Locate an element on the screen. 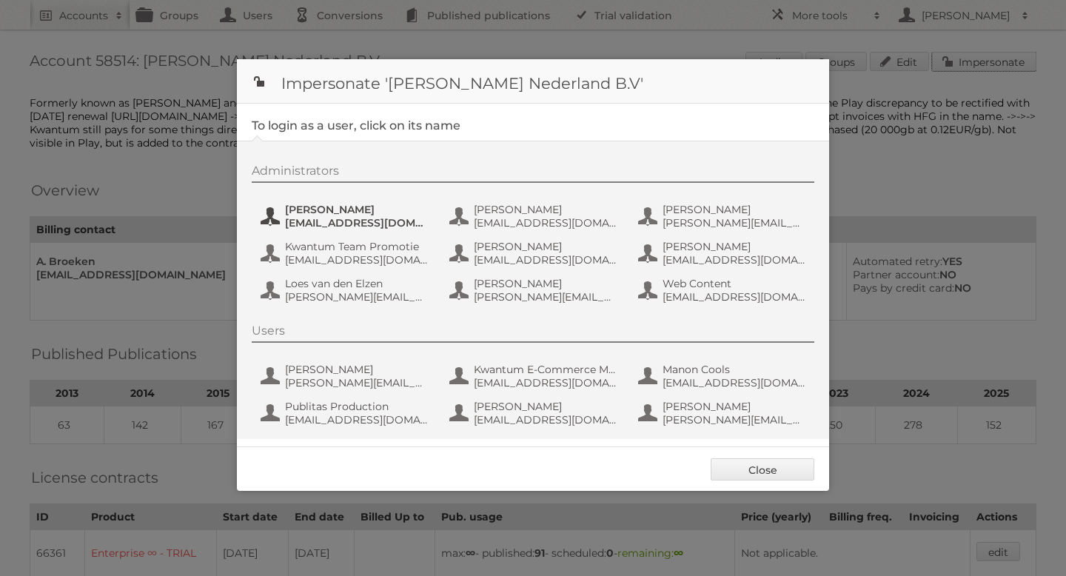 The width and height of the screenshot is (1066, 576). span: Kwantum Team Promotie is located at coordinates (357, 247).